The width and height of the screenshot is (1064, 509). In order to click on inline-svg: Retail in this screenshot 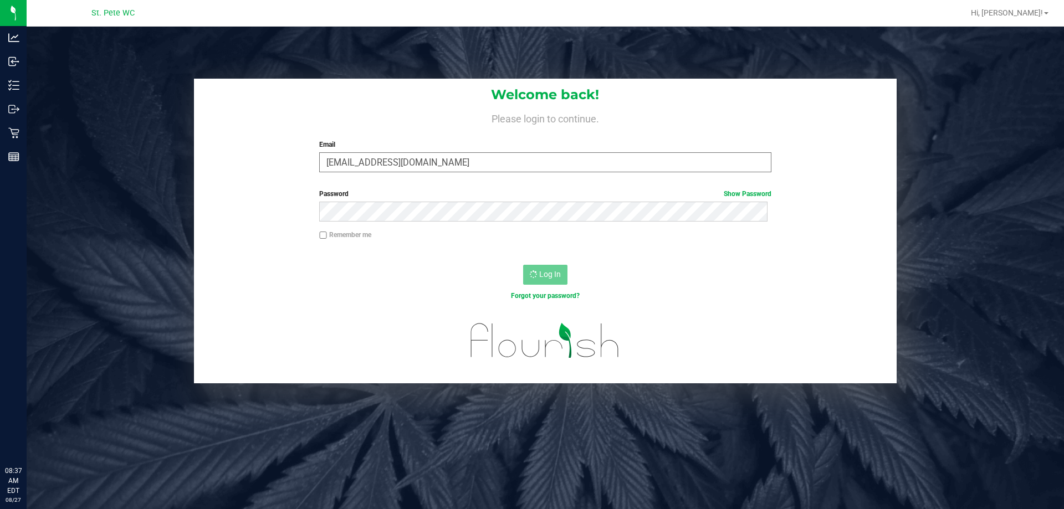, I will do `click(14, 133)`.